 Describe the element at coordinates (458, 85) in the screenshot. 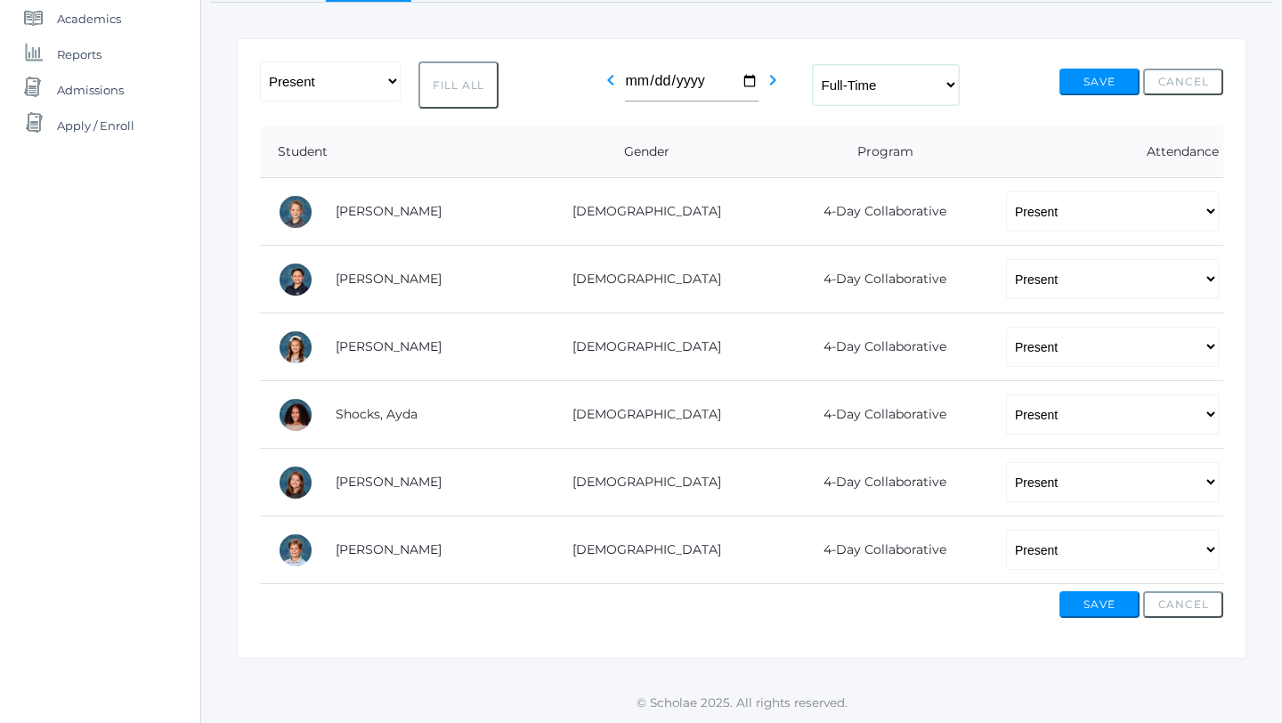

I see `button: Fill All` at that location.